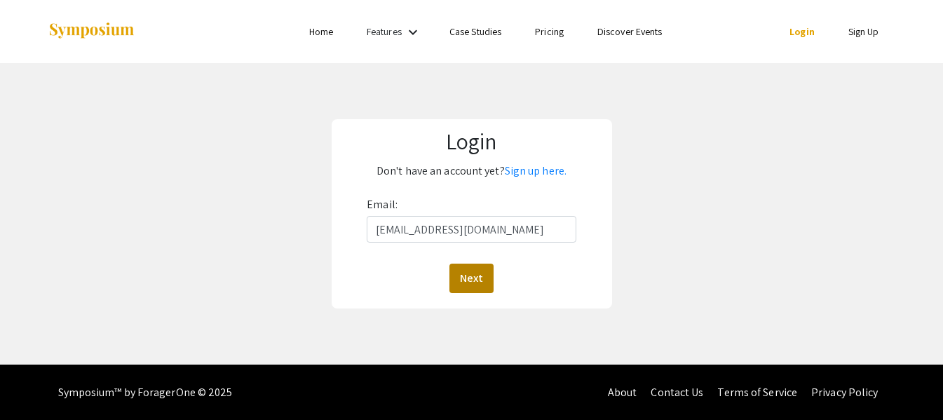  I want to click on img: Symposium by ForagerOne, so click(91, 31).